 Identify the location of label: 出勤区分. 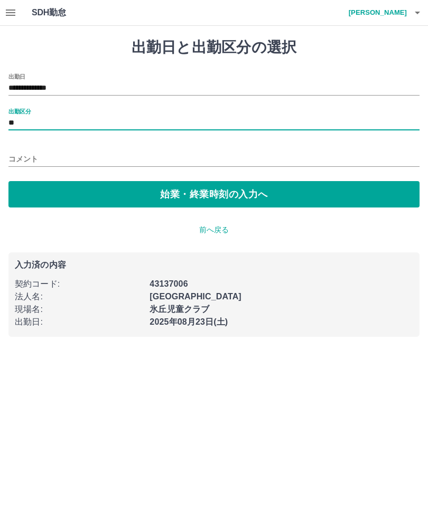
(20, 111).